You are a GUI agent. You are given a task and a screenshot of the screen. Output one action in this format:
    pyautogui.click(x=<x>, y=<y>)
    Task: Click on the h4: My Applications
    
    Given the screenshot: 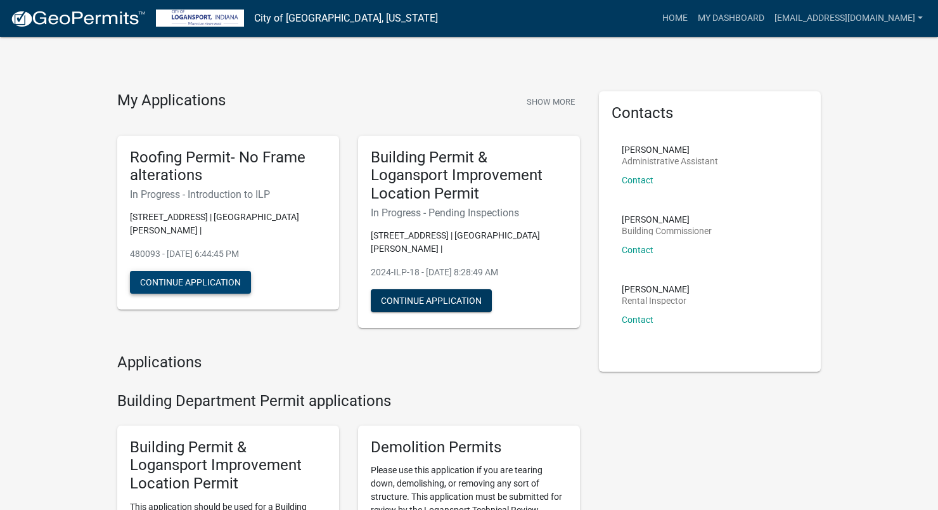 What is the action you would take?
    pyautogui.click(x=171, y=101)
    